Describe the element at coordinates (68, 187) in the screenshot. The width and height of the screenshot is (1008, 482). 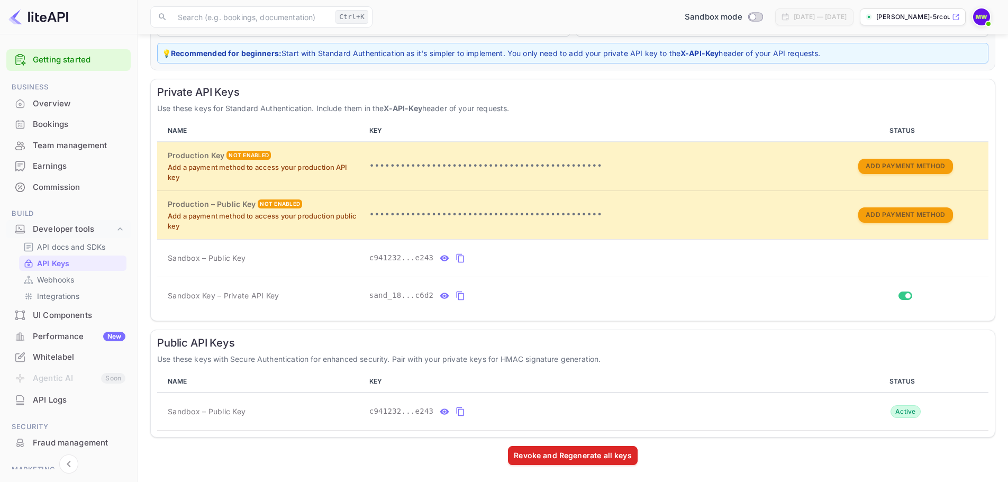
I see `a: Commission` at that location.